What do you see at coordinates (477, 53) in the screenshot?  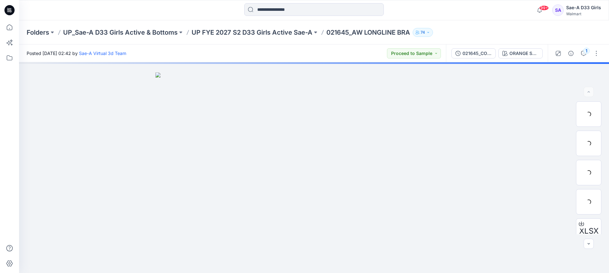 I see `div: 021645_COLORS` at bounding box center [477, 53].